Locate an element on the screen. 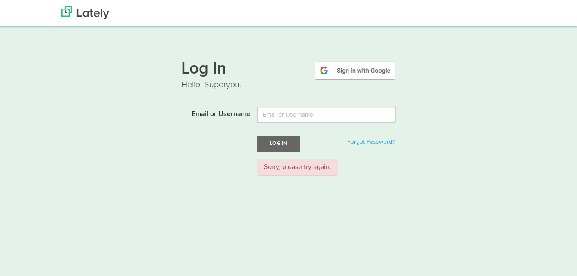 The width and height of the screenshot is (577, 276). label: Email or Username is located at coordinates (213, 113).